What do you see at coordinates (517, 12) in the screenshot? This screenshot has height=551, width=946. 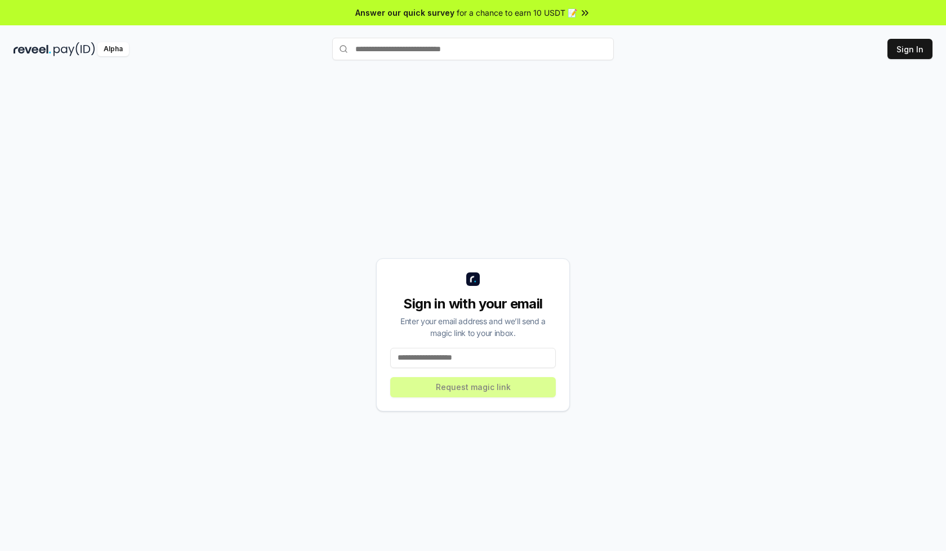 I see `span: for a chance to earn 10 USDT 📝` at bounding box center [517, 12].